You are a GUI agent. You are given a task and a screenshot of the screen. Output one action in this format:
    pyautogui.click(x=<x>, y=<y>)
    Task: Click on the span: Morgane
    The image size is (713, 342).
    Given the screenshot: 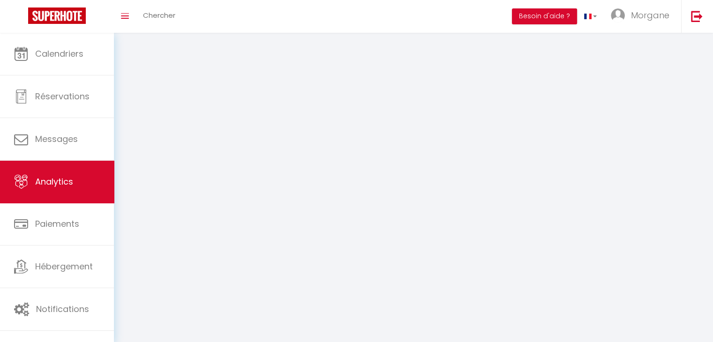 What is the action you would take?
    pyautogui.click(x=650, y=15)
    